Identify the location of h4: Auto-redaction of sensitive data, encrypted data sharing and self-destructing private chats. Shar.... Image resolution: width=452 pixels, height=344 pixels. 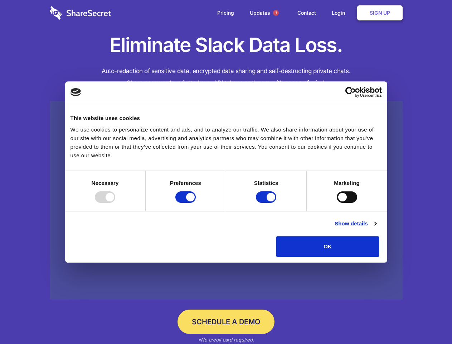
(226, 77).